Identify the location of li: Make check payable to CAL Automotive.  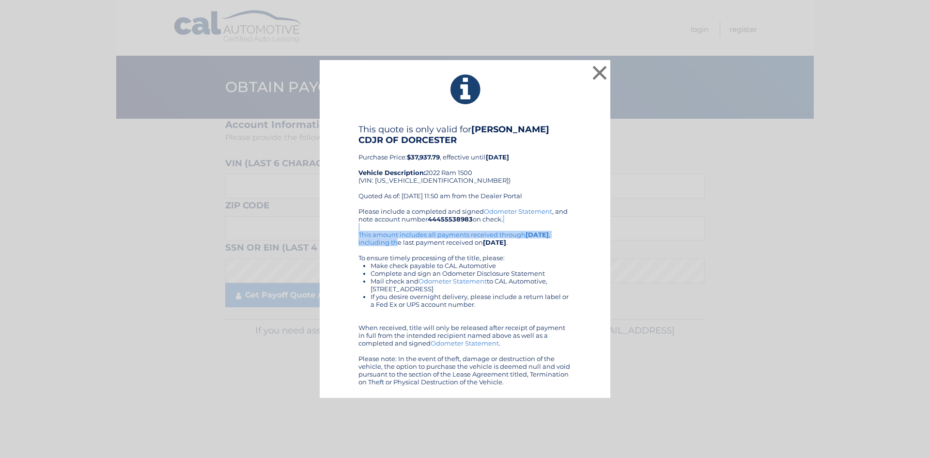
(471, 265).